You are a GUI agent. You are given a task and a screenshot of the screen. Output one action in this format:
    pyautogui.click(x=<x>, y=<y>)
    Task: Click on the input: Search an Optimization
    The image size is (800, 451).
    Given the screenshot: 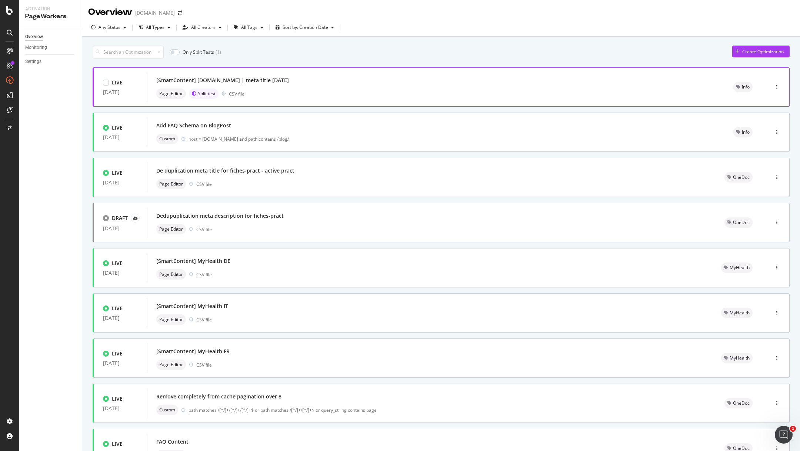 What is the action you would take?
    pyautogui.click(x=128, y=52)
    